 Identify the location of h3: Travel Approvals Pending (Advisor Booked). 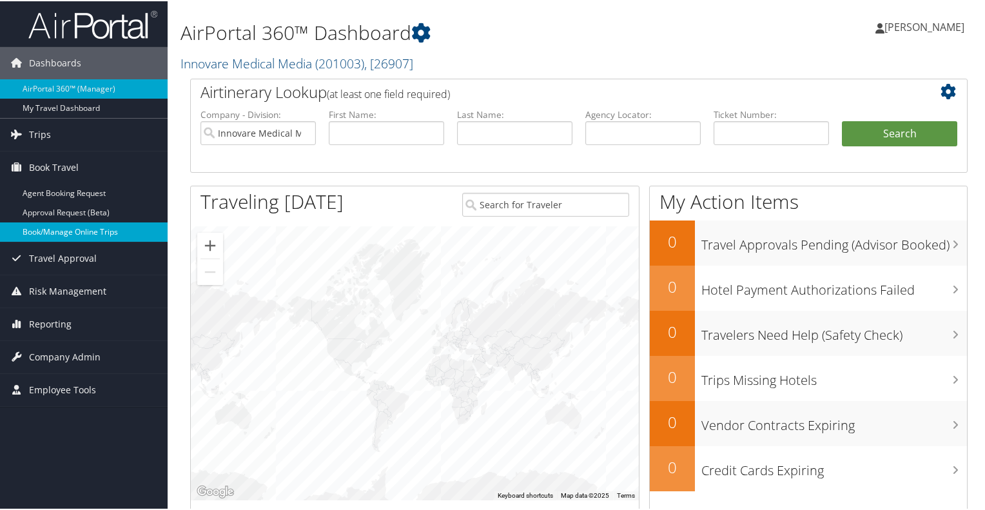
(834, 240).